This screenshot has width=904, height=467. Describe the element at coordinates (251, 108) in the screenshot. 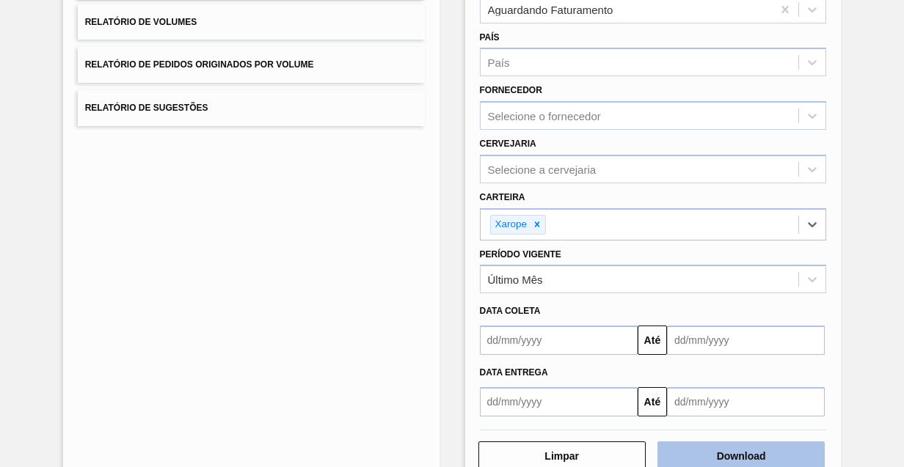

I see `button: Relatório de Sugestões` at that location.